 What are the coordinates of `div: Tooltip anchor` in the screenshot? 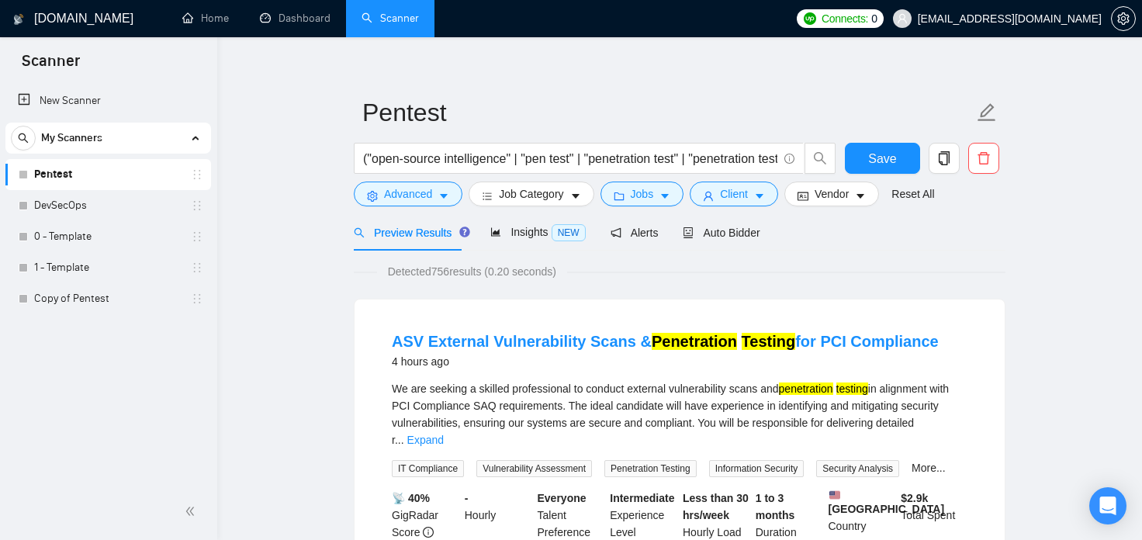 It's located at (465, 232).